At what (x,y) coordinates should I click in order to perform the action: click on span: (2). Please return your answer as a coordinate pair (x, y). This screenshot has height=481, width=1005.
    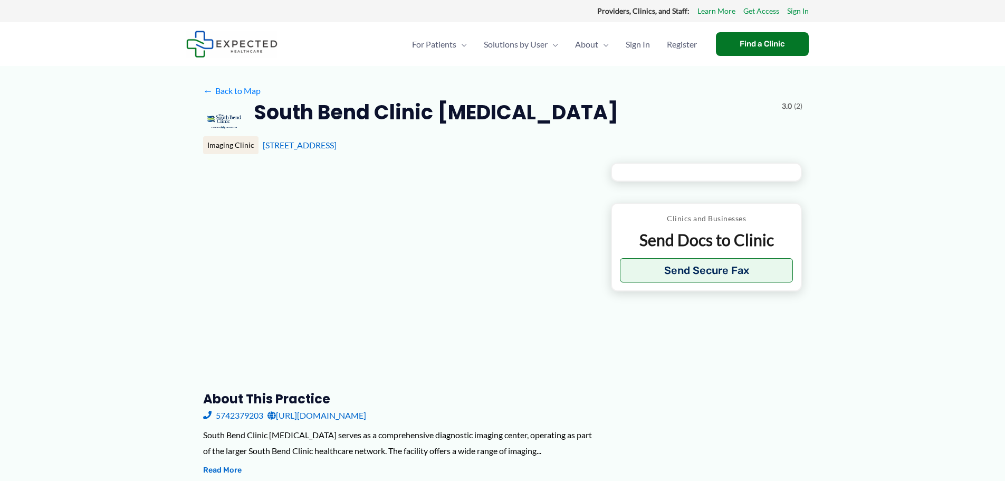
    Looking at the image, I should click on (798, 106).